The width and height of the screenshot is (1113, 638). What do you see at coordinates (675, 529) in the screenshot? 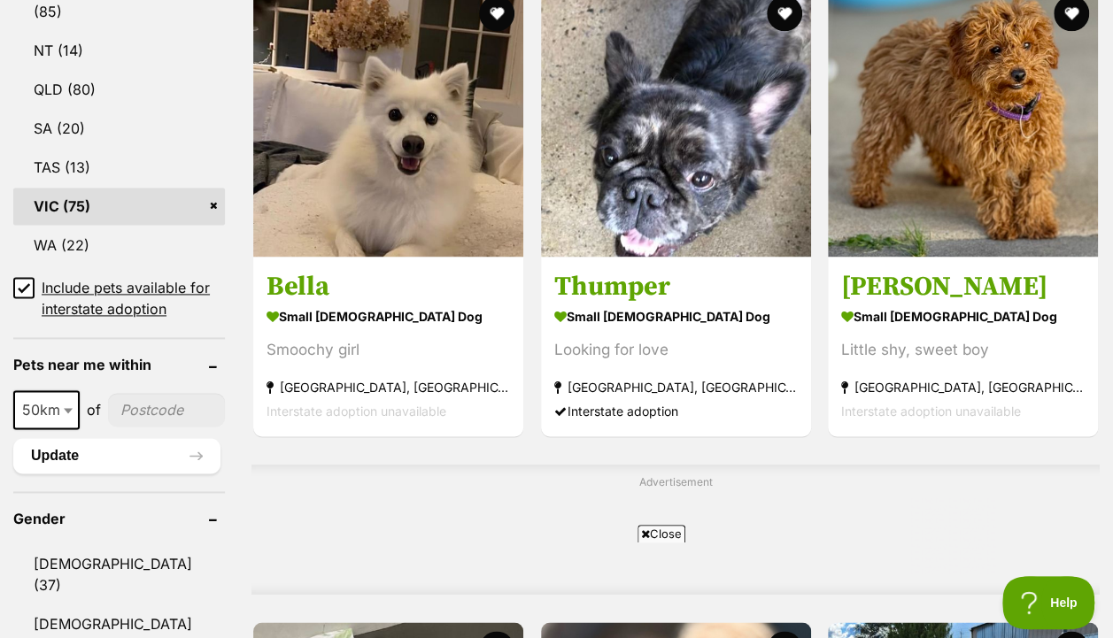
I see `div: Advertisement` at bounding box center [675, 529].